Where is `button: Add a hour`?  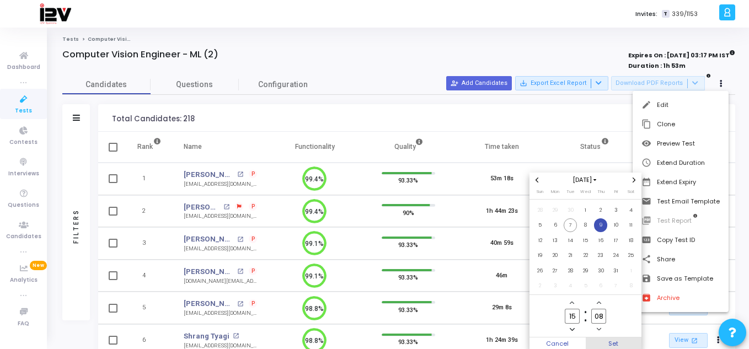 button: Add a hour is located at coordinates (572, 303).